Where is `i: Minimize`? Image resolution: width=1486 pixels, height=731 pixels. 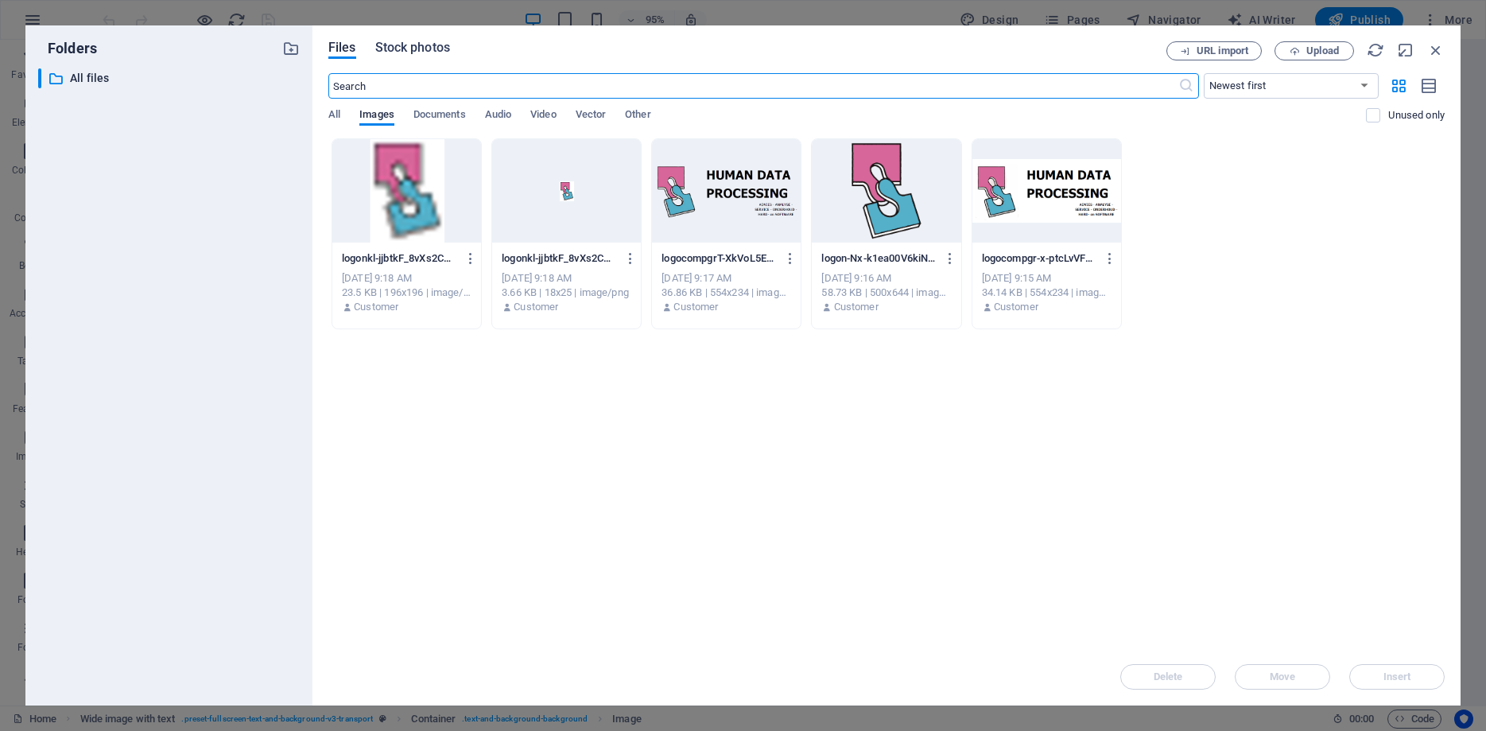
i: Minimize is located at coordinates (1406, 50).